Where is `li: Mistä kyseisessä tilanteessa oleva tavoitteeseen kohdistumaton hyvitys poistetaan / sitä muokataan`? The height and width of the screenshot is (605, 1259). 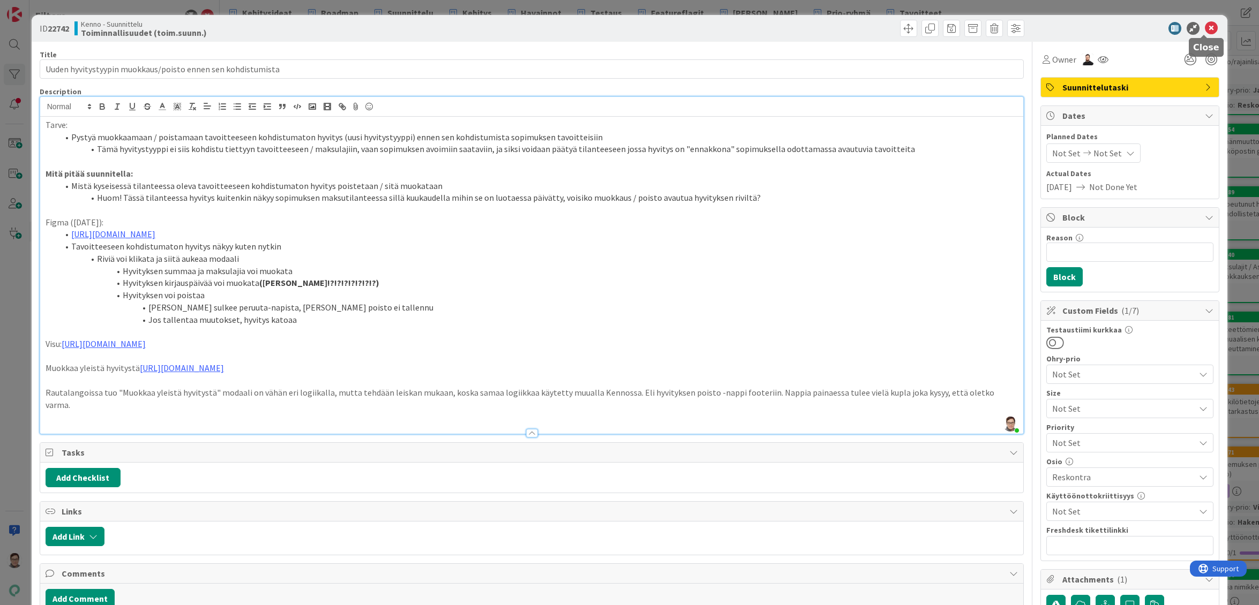 li: Mistä kyseisessä tilanteessa oleva tavoitteeseen kohdistumaton hyvitys poistetaan / sitä muokataan is located at coordinates (538, 186).